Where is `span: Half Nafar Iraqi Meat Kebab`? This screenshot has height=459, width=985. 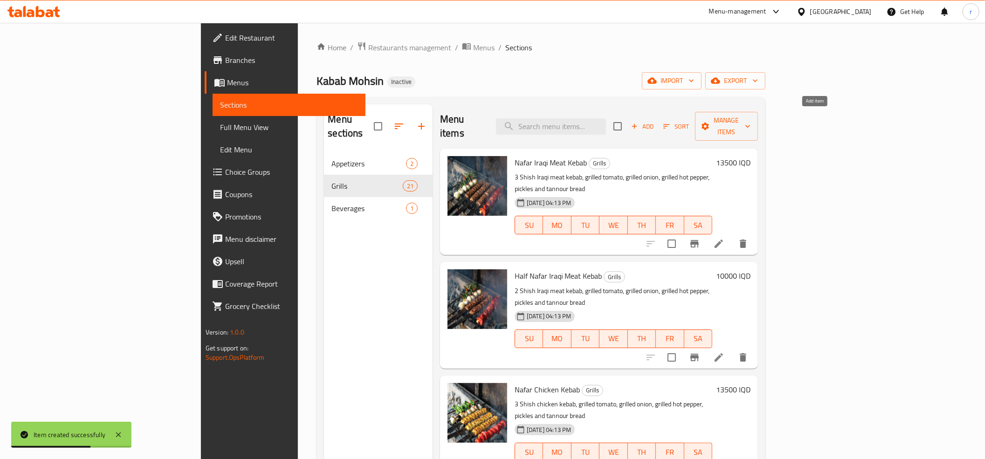
span: Half Nafar Iraqi Meat Kebab is located at coordinates (558, 276).